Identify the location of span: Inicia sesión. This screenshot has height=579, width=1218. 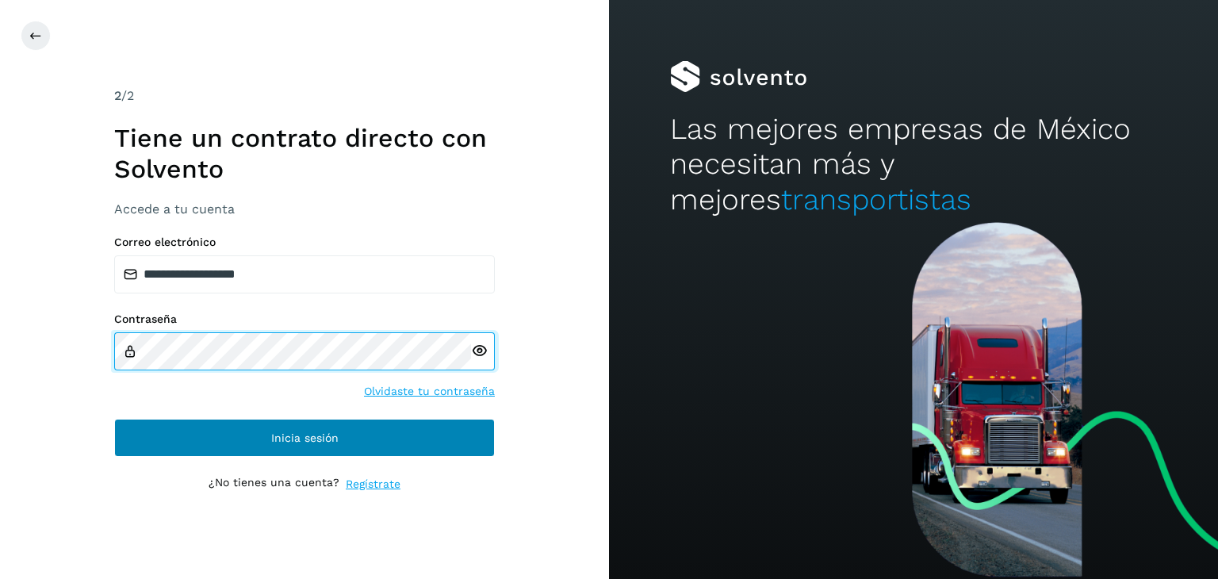
(304, 438).